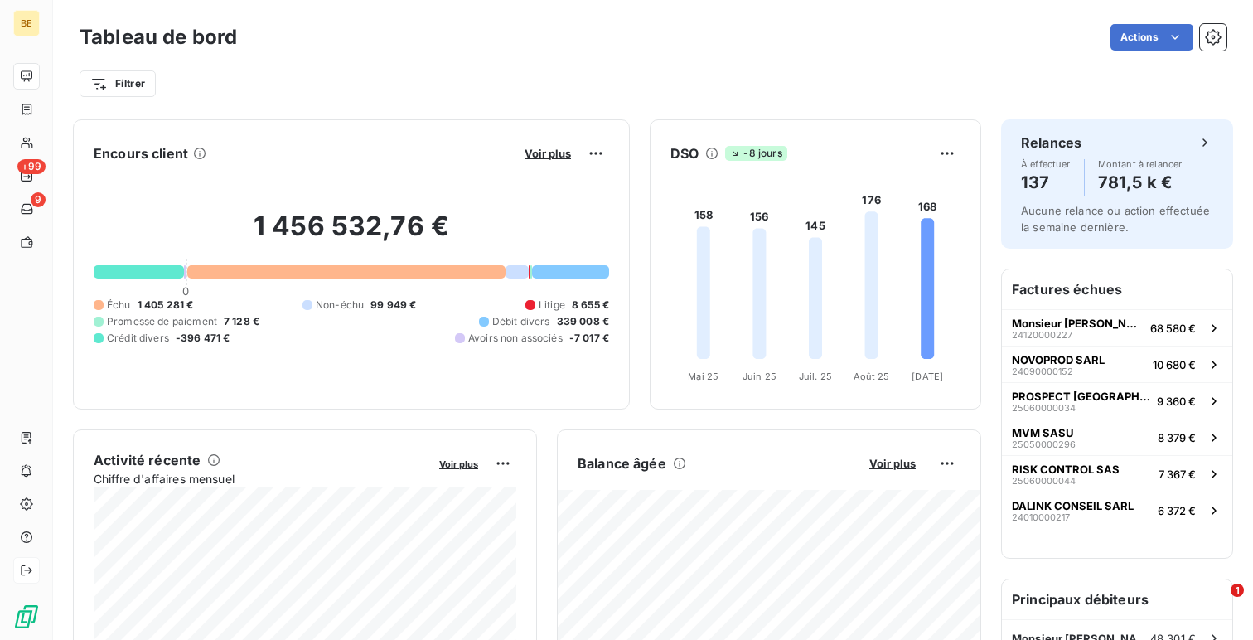 The width and height of the screenshot is (1253, 640). Describe the element at coordinates (393, 305) in the screenshot. I see `span: 99 949 €` at that location.